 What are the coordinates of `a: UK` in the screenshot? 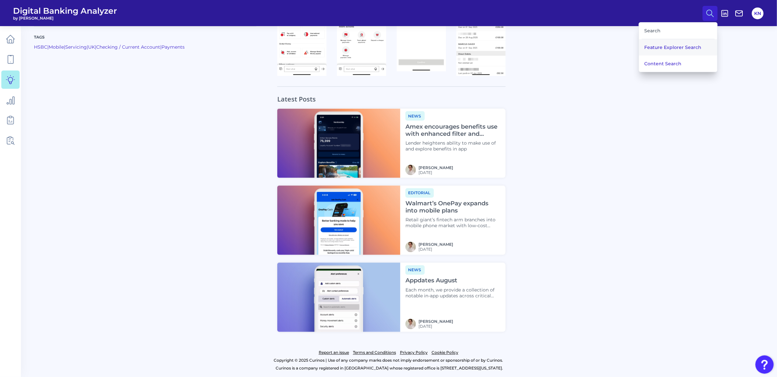 It's located at (91, 47).